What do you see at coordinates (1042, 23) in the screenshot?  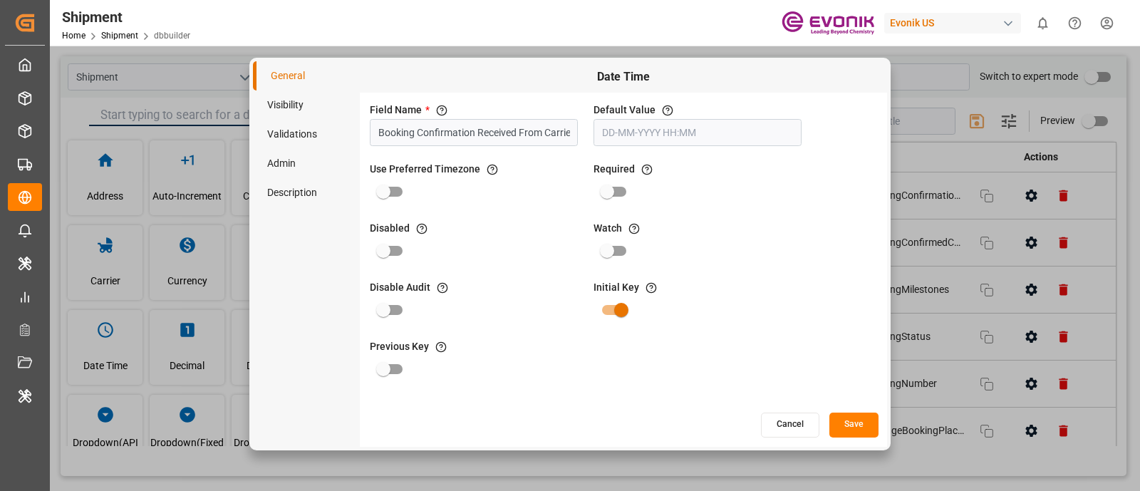 I see `button: show 0 new notifications` at bounding box center [1042, 23].